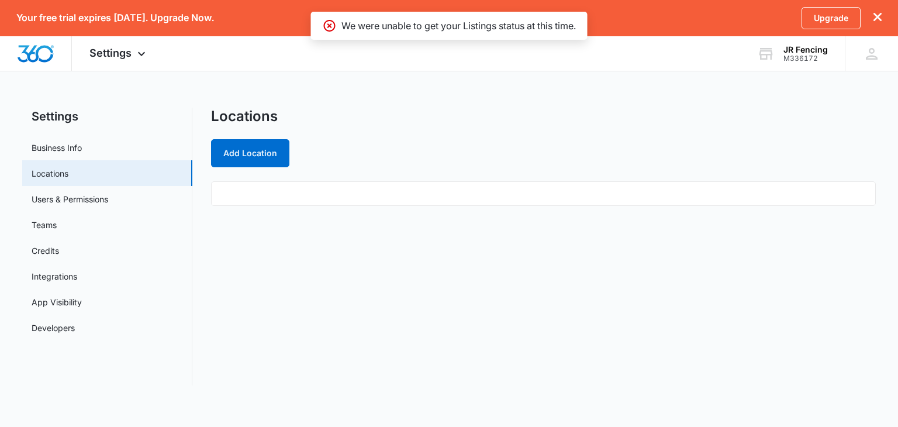  What do you see at coordinates (70, 199) in the screenshot?
I see `a: Users & Permissions` at bounding box center [70, 199].